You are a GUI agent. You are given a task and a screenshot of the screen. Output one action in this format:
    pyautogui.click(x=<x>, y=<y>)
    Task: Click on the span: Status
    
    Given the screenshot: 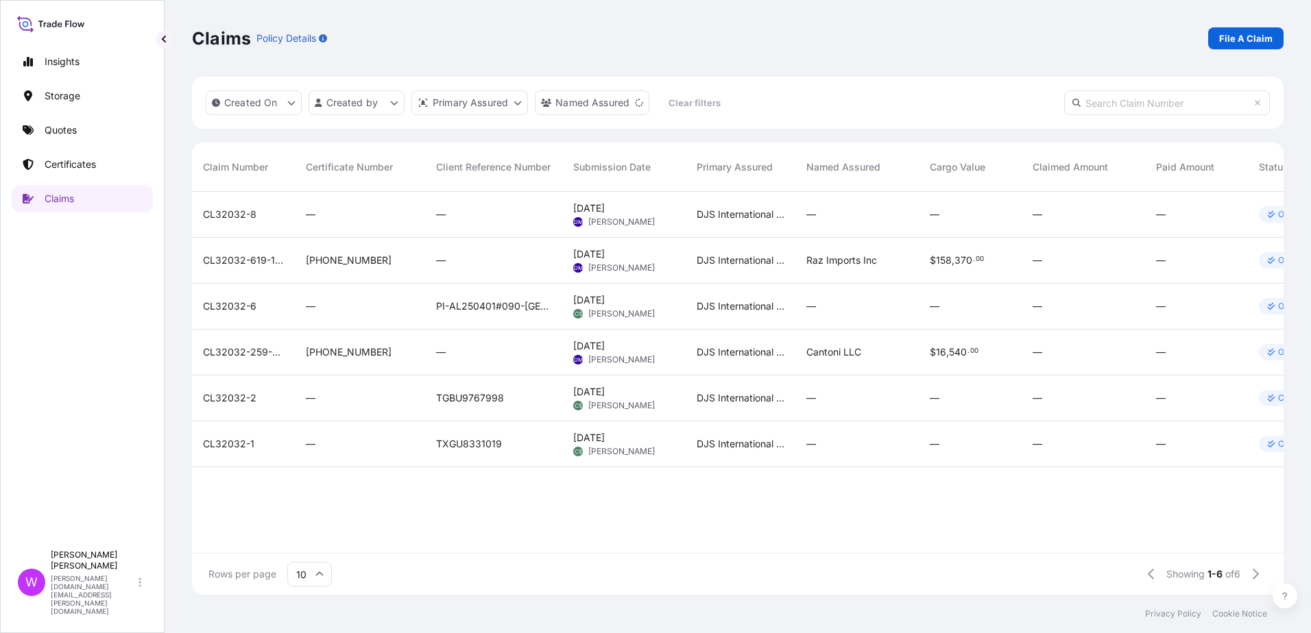 What is the action you would take?
    pyautogui.click(x=1273, y=167)
    